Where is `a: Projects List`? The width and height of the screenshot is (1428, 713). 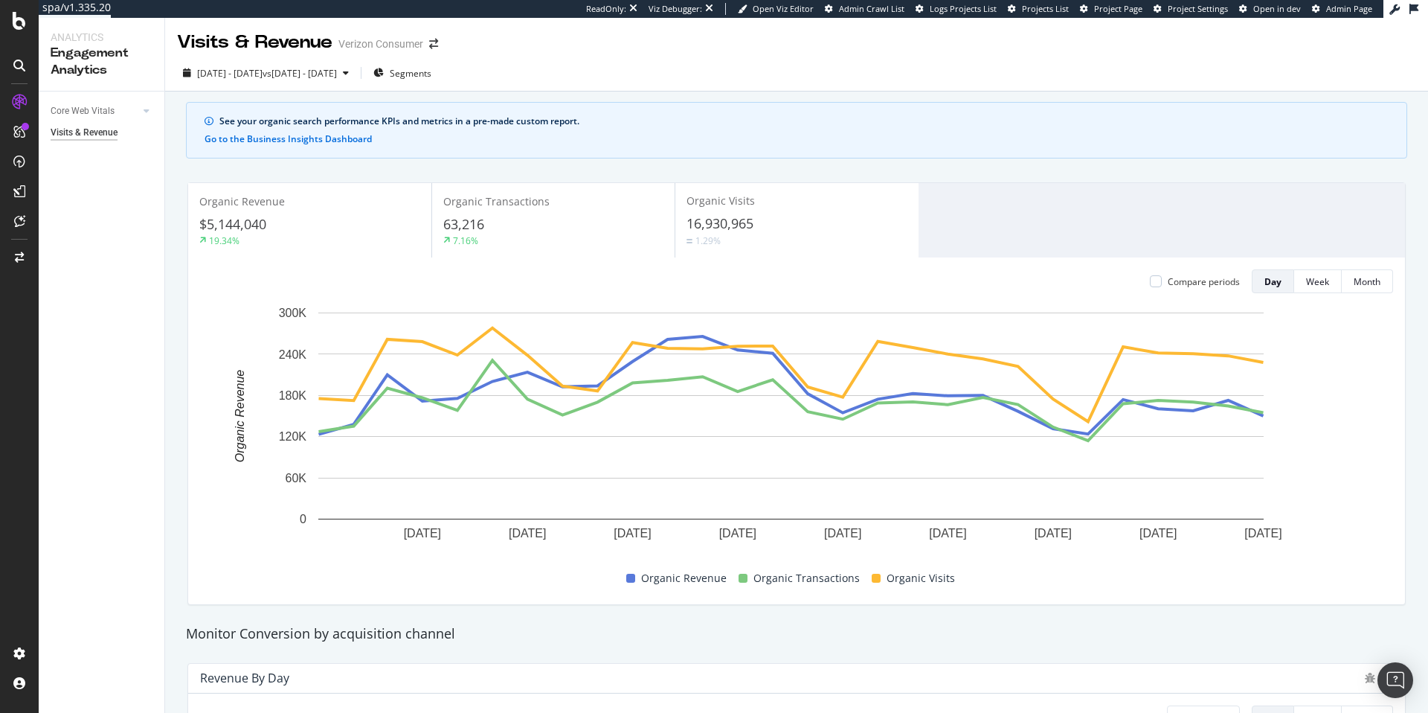
a: Projects List is located at coordinates (1039, 9).